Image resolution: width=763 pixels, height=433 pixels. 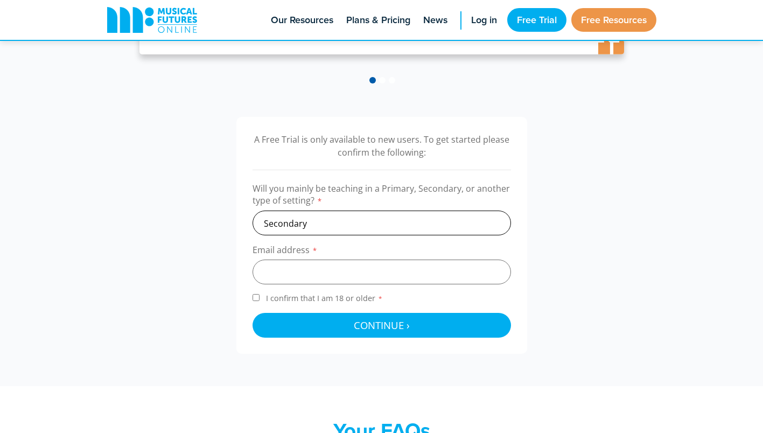 I want to click on input: I confirm that I am 18 or older*, so click(x=256, y=297).